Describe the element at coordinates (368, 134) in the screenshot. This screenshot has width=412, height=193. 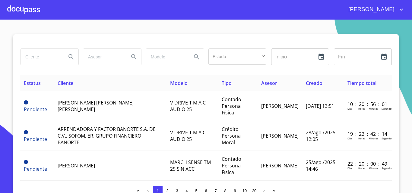
I see `p: 19 : 22 : 42 : 14` at that location.